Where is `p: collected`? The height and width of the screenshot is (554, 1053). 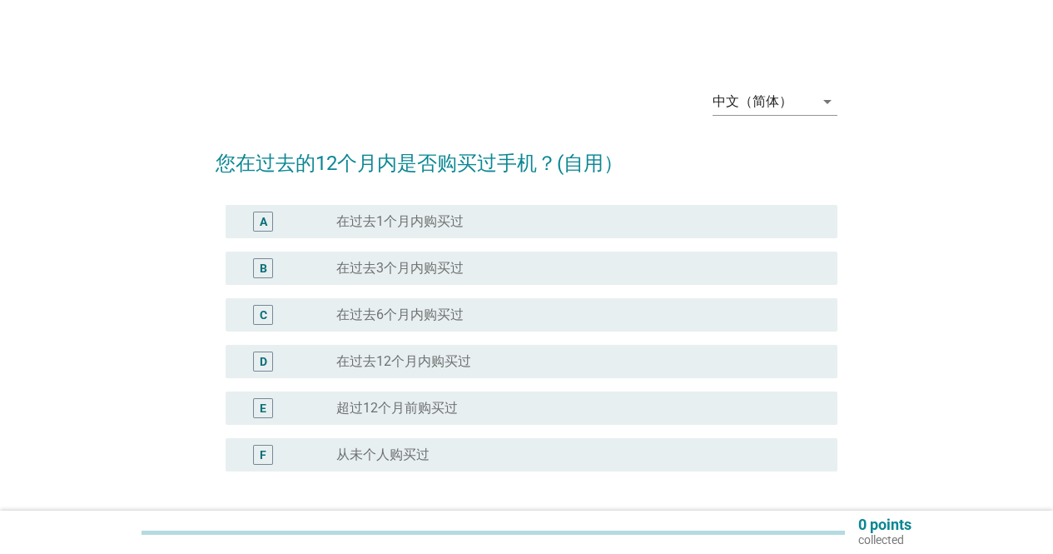
p: collected is located at coordinates (885, 539).